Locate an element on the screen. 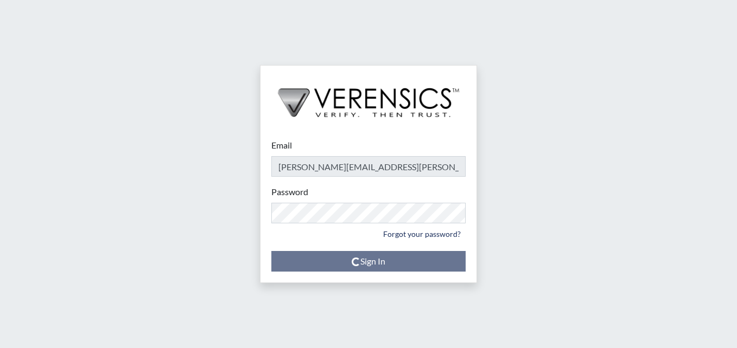 This screenshot has height=348, width=737. button: Sign In is located at coordinates (368, 261).